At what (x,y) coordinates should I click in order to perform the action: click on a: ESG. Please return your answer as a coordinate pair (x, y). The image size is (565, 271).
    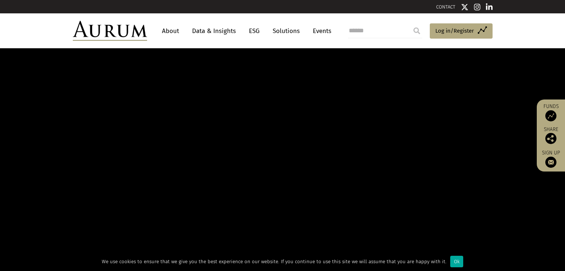
    Looking at the image, I should click on (254, 31).